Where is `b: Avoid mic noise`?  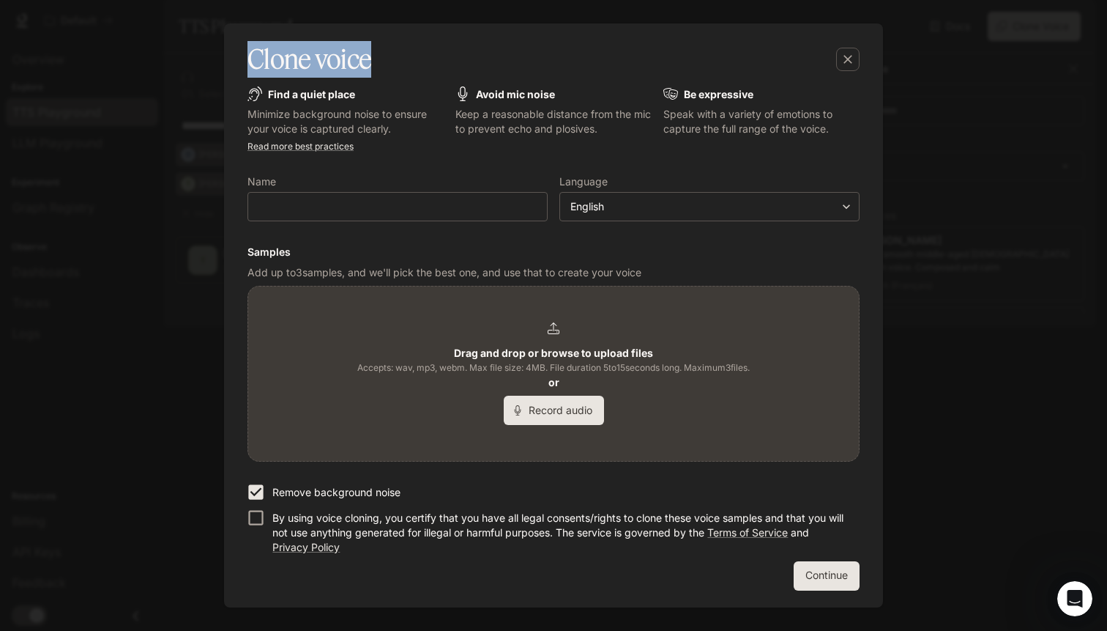 b: Avoid mic noise is located at coordinates (516, 94).